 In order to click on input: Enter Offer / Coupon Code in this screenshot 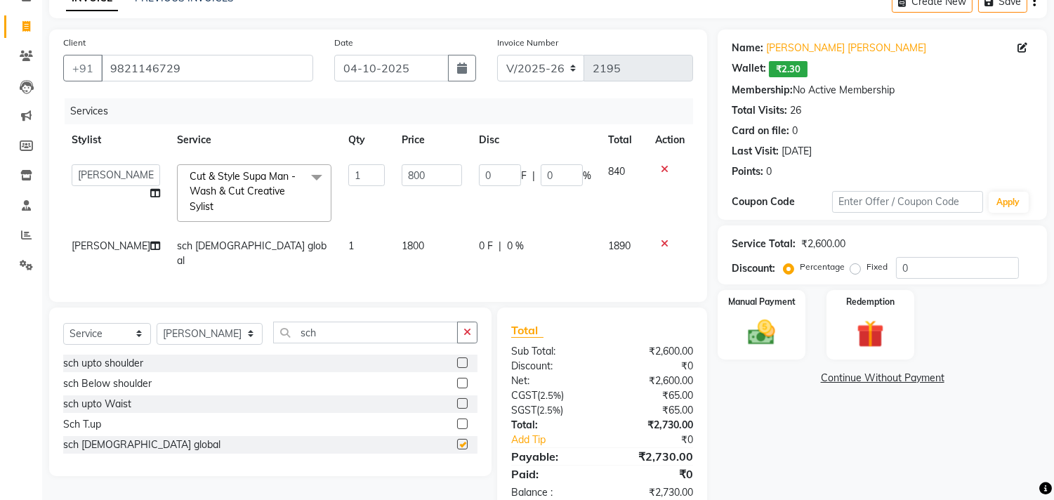, I will do `click(908, 202)`.